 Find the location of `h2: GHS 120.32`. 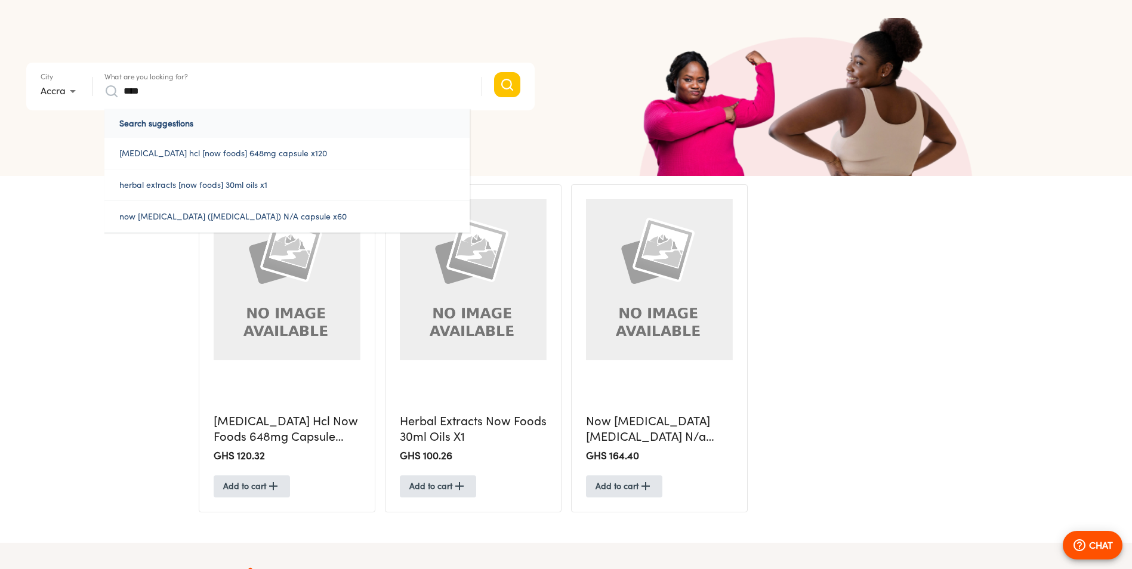

h2: GHS 120.32 is located at coordinates (287, 456).